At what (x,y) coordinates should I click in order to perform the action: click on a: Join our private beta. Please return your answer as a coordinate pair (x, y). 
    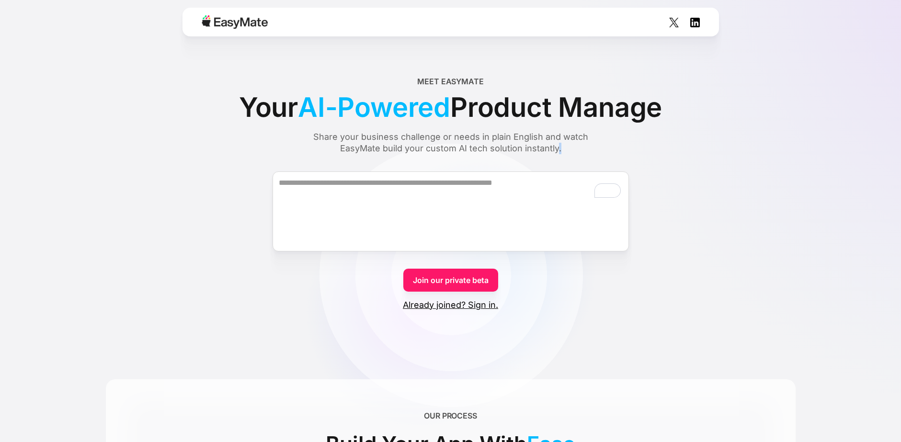
    Looking at the image, I should click on (451, 280).